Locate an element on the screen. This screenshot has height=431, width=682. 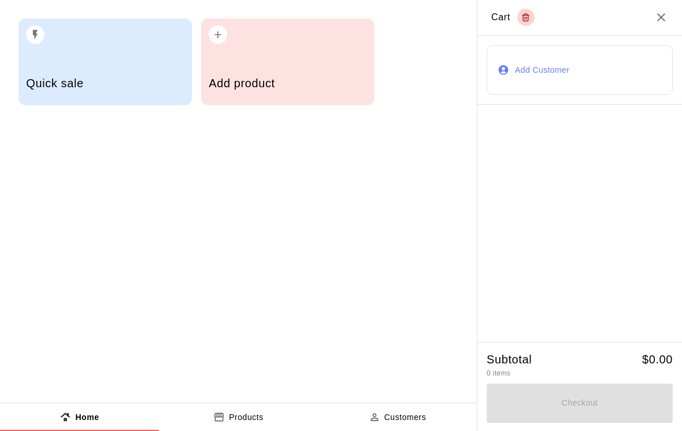
button: Add product is located at coordinates (288, 62).